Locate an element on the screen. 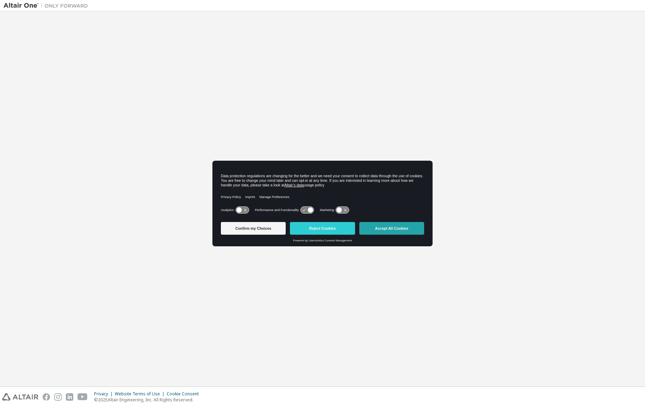  div: Website Terms of Use is located at coordinates (141, 394).